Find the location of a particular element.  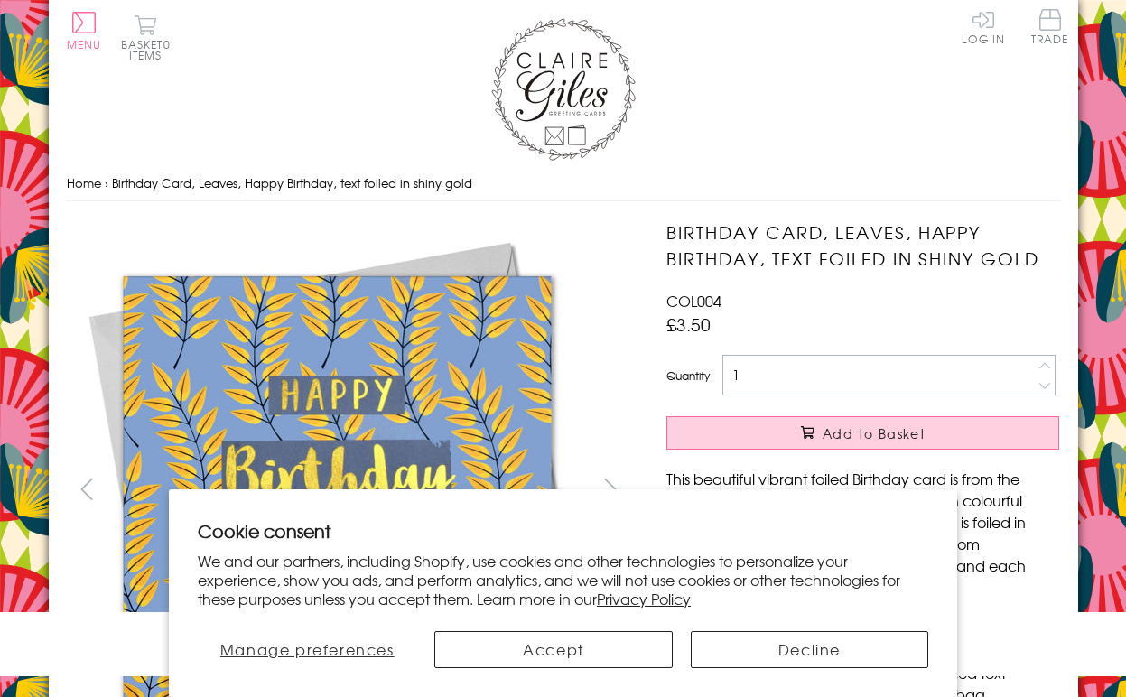

button: next is located at coordinates (610, 489).